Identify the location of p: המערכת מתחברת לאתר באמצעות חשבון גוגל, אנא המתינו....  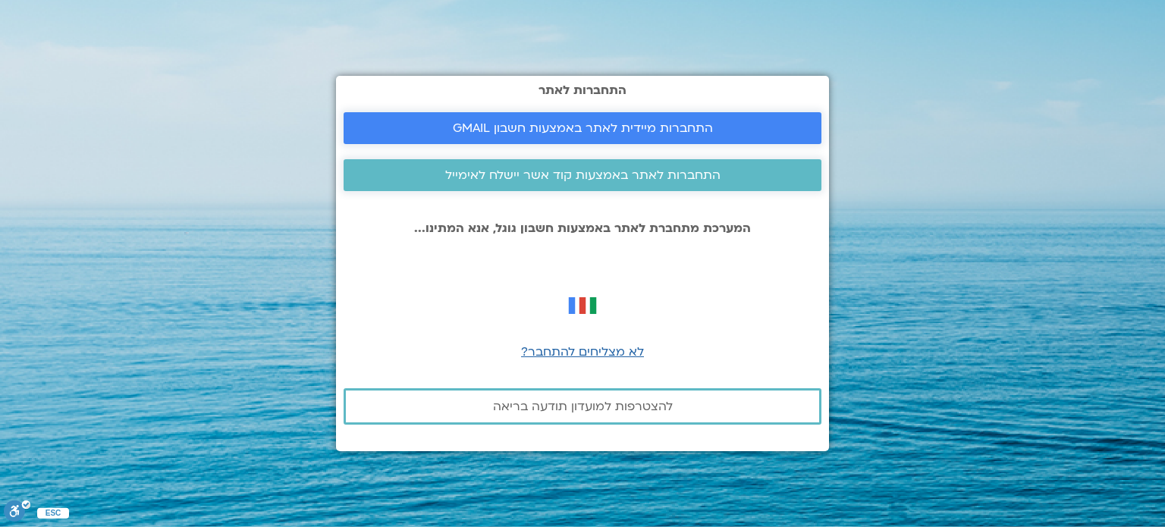
(582, 228).